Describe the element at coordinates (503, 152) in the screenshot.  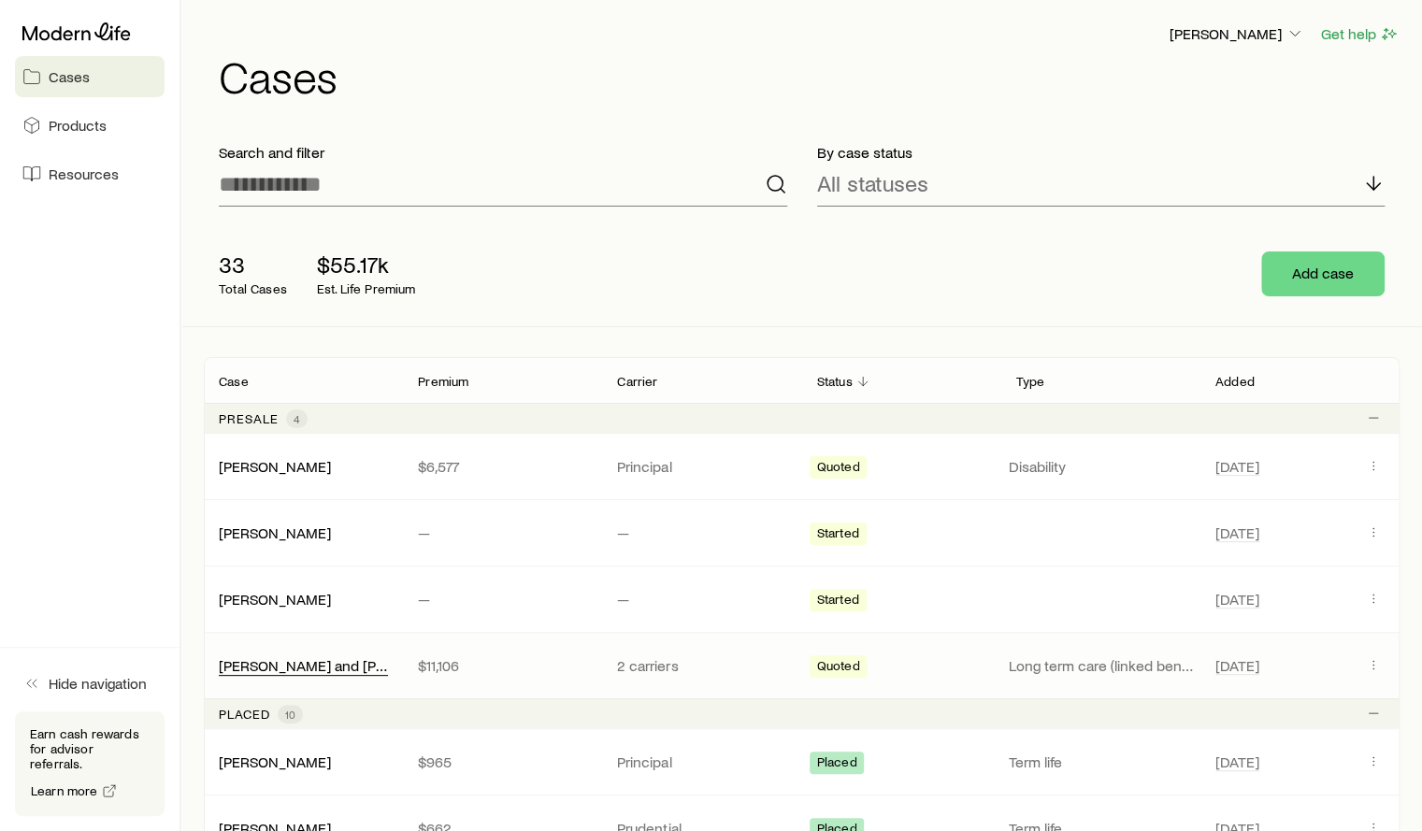
I see `p: Search and filter` at that location.